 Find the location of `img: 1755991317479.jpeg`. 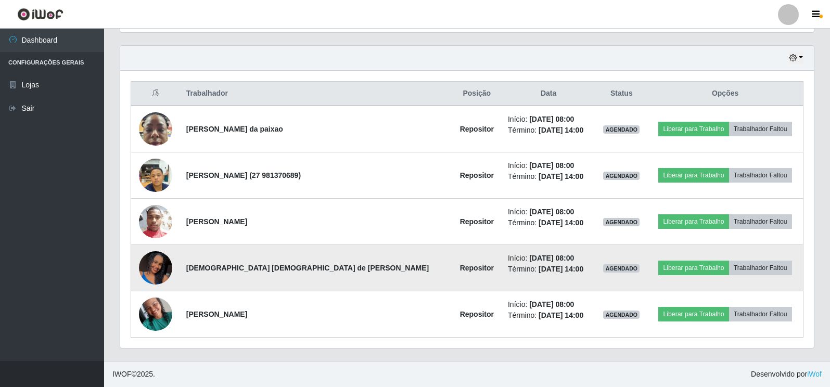

img: 1755991317479.jpeg is located at coordinates (156, 314).